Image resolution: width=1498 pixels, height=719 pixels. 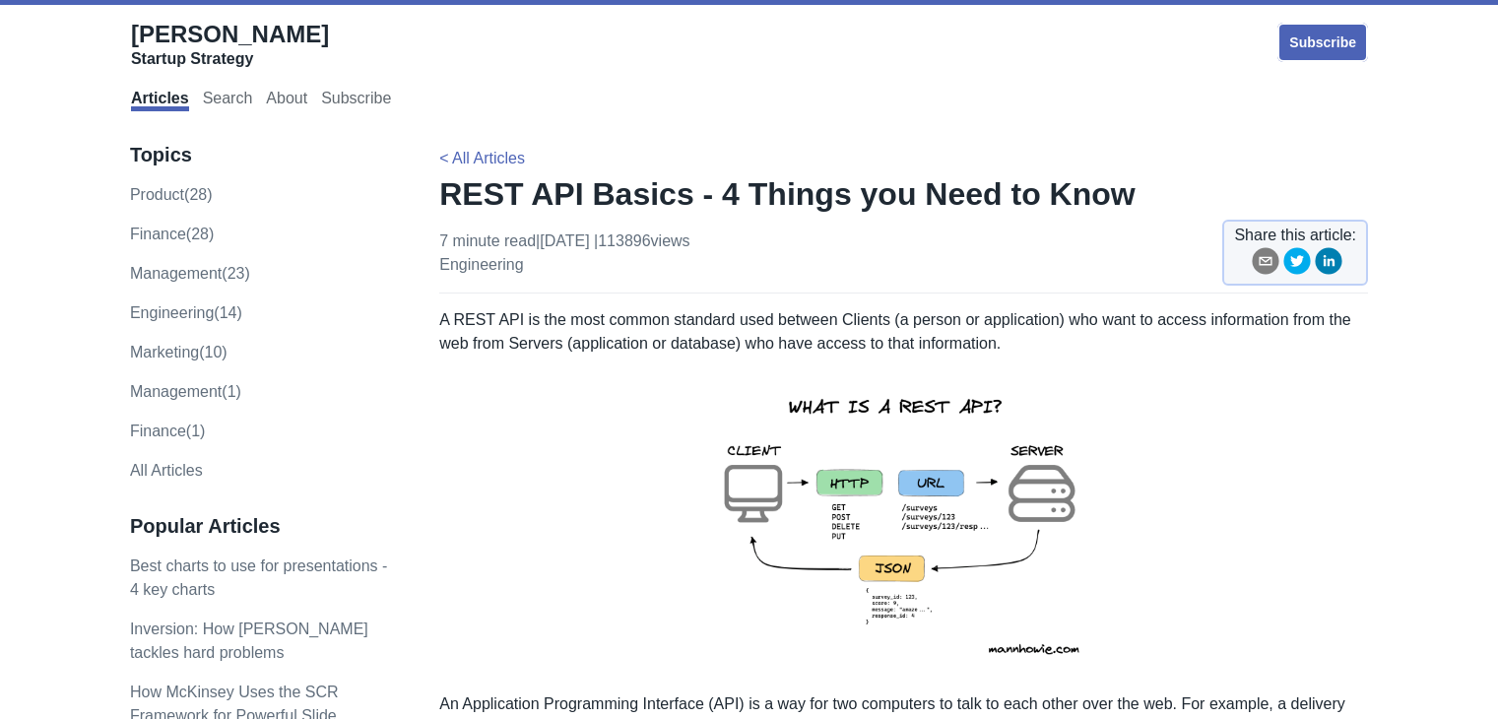 I want to click on span: Share this article:, so click(x=1295, y=235).